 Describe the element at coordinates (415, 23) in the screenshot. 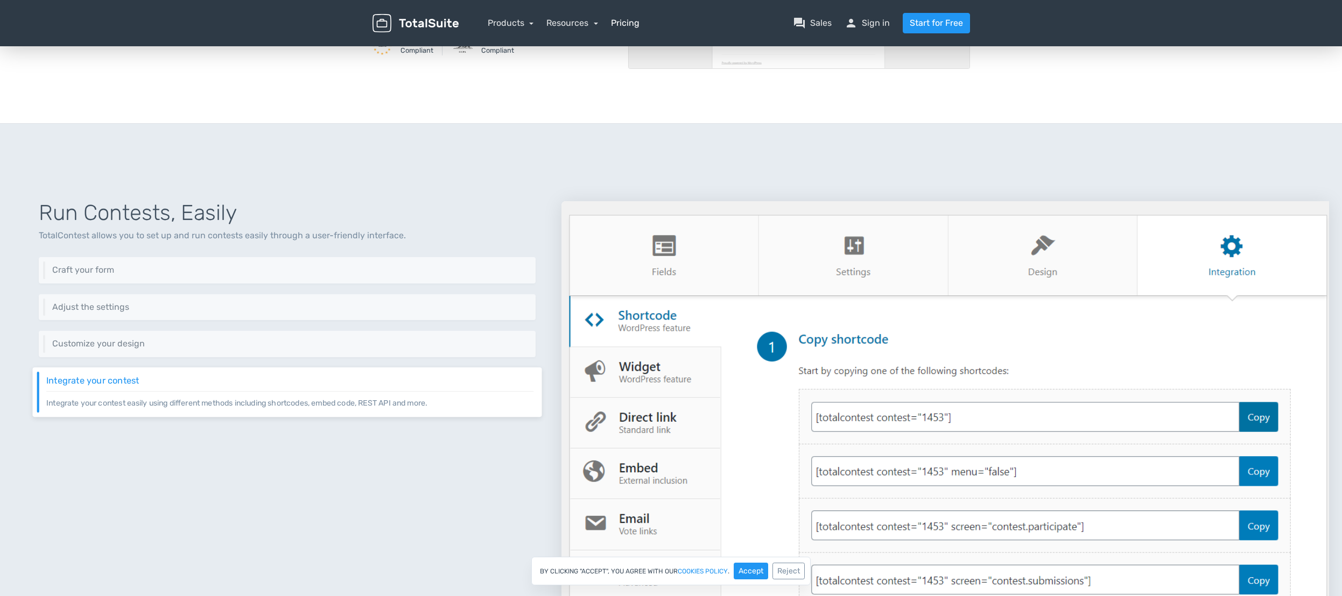

I see `img: TotalSuite for WordPress` at that location.